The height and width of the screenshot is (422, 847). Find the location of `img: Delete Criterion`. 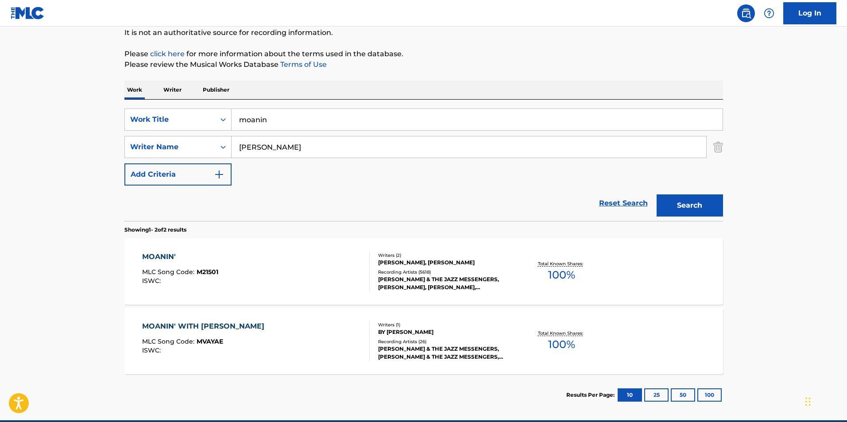

img: Delete Criterion is located at coordinates (718, 147).